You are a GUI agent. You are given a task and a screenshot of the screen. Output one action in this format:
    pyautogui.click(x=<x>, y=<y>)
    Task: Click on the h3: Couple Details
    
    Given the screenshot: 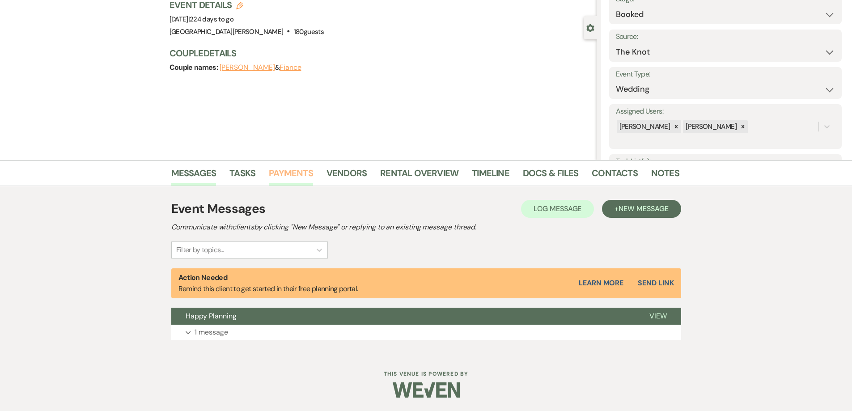 What is the action you would take?
    pyautogui.click(x=378, y=53)
    